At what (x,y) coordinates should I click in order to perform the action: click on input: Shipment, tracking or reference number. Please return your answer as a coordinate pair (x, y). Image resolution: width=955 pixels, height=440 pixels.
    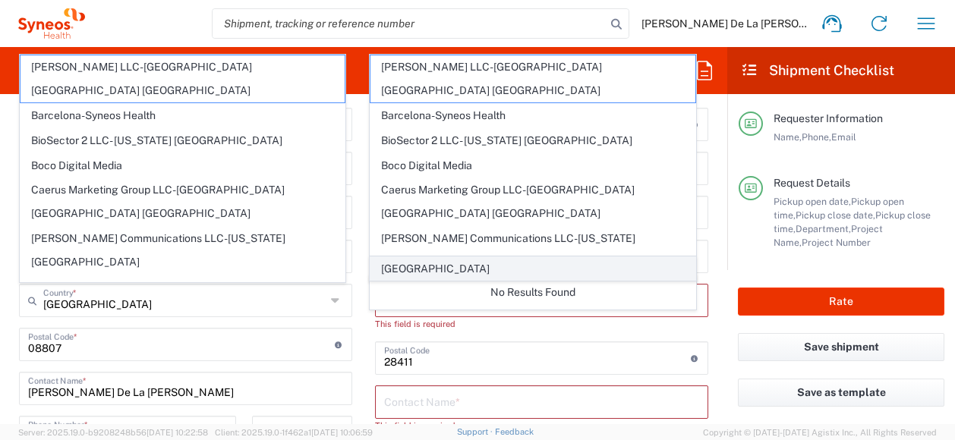
    Looking at the image, I should click on (409, 24).